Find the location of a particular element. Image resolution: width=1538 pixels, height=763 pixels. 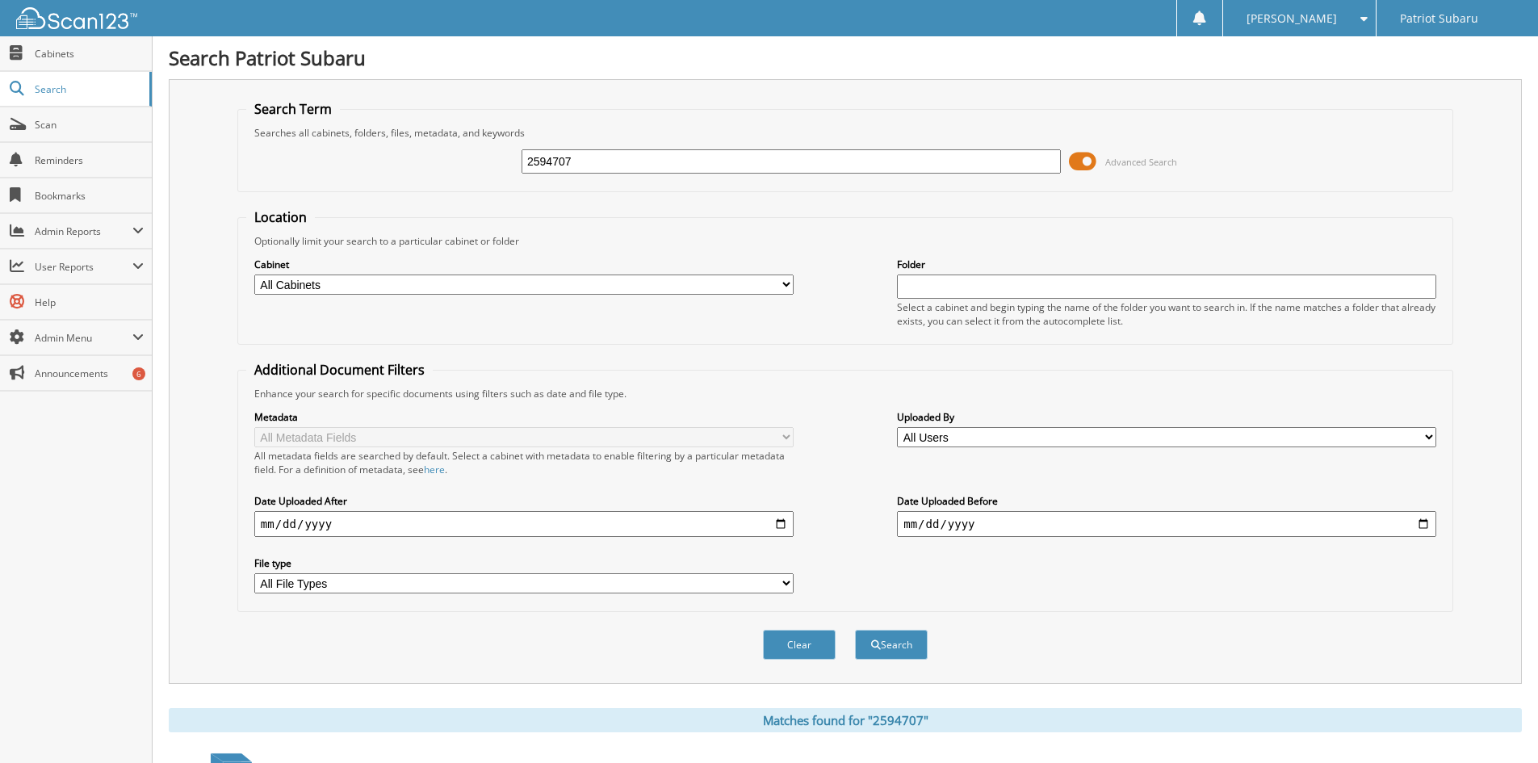

legend: Additional Document Filters is located at coordinates (339, 370).